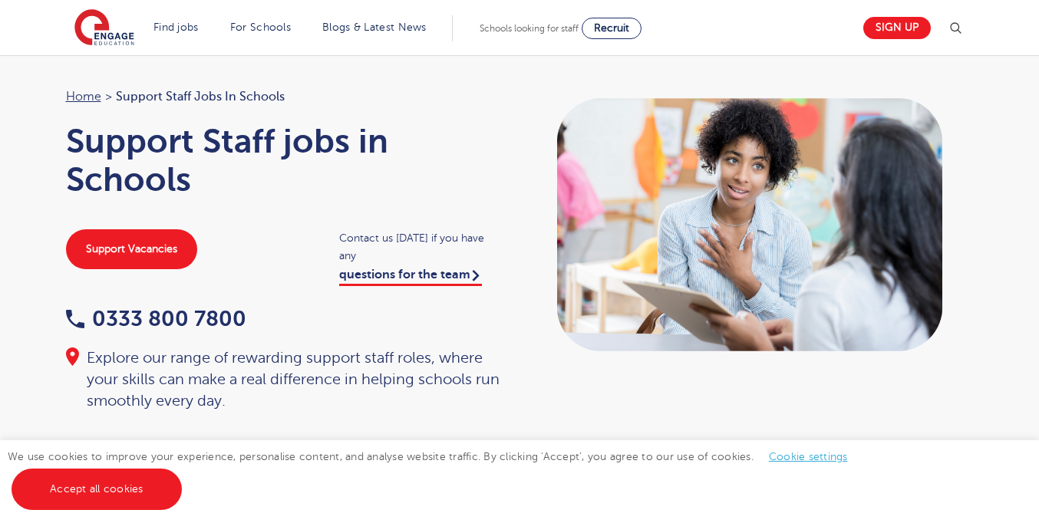 Image resolution: width=1039 pixels, height=523 pixels. I want to click on a: Accept all cookies, so click(97, 489).